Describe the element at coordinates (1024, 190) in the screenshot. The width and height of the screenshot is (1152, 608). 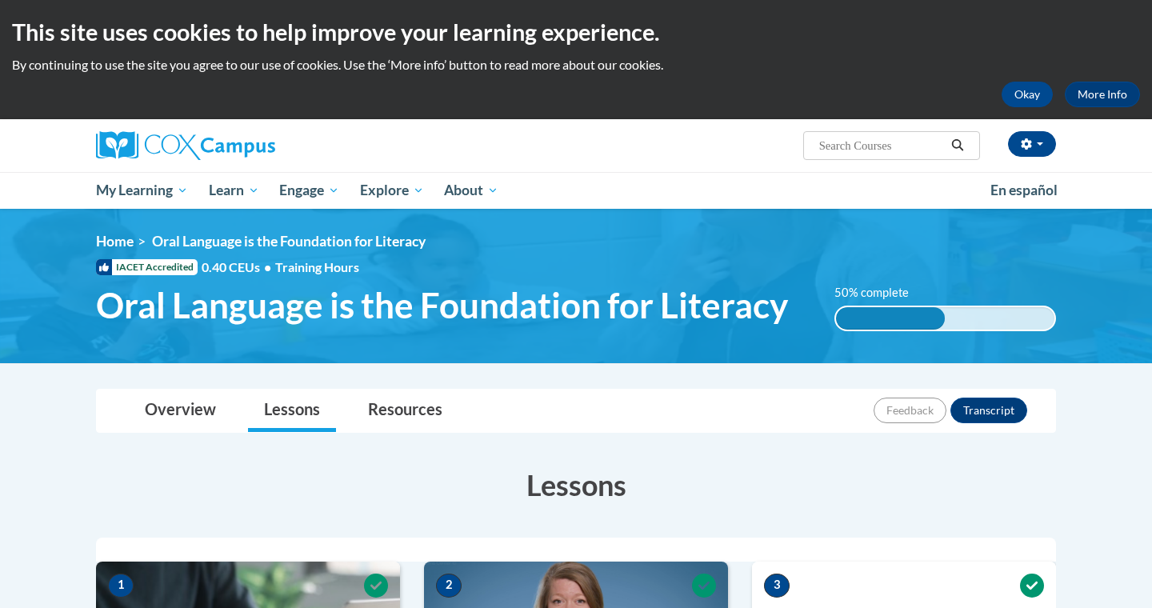
I see `a: En español` at that location.